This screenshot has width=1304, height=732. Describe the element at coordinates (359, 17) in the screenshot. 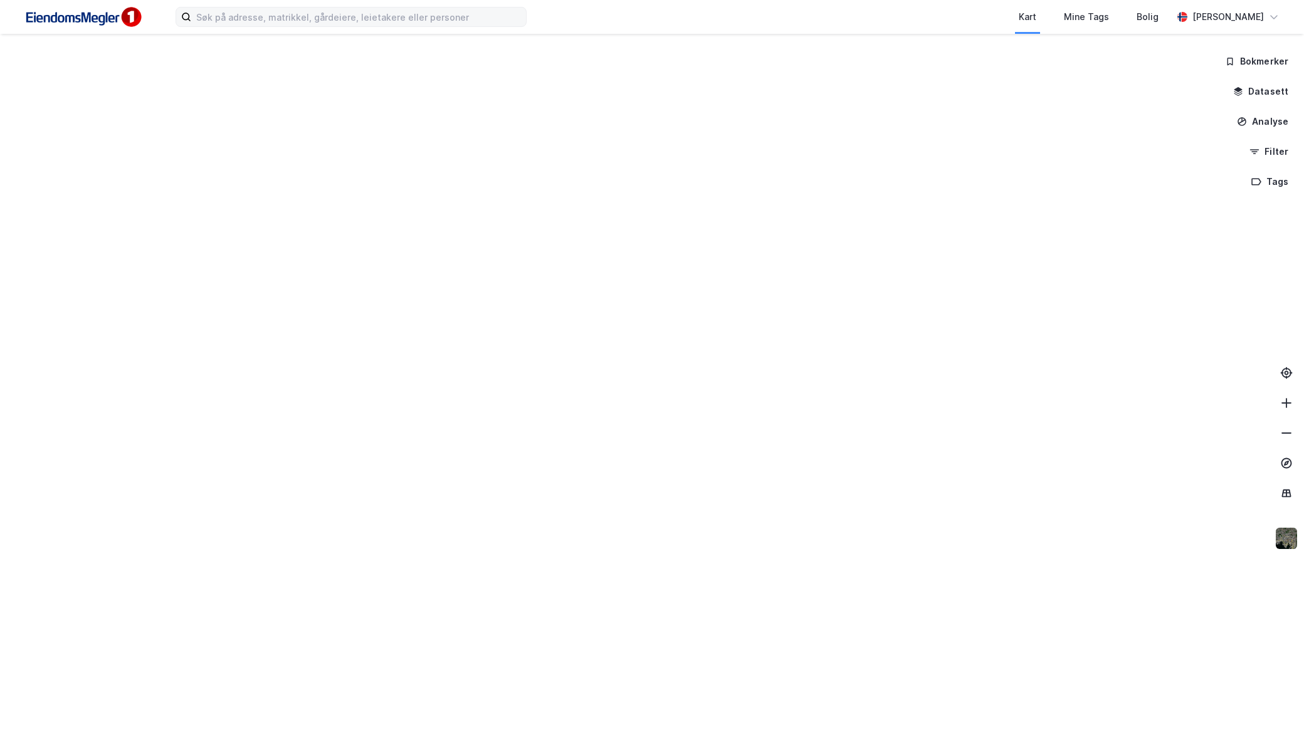

I see `input: Søk på adresse, matrikkel, gårdeiere, leietakere eller personer` at that location.